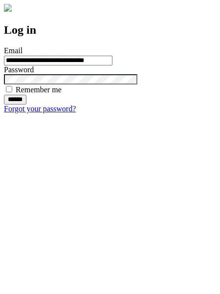  Describe the element at coordinates (8, 8) in the screenshot. I see `img: logo-4e3dc11c47720685a147b03b5a06dd966a58ff35d612b21f08c02c0306f2b779.png` at that location.